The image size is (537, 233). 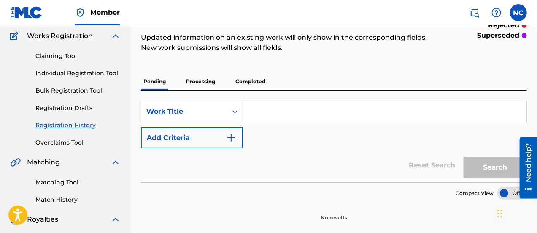 I want to click on div: User Menu, so click(x=519, y=13).